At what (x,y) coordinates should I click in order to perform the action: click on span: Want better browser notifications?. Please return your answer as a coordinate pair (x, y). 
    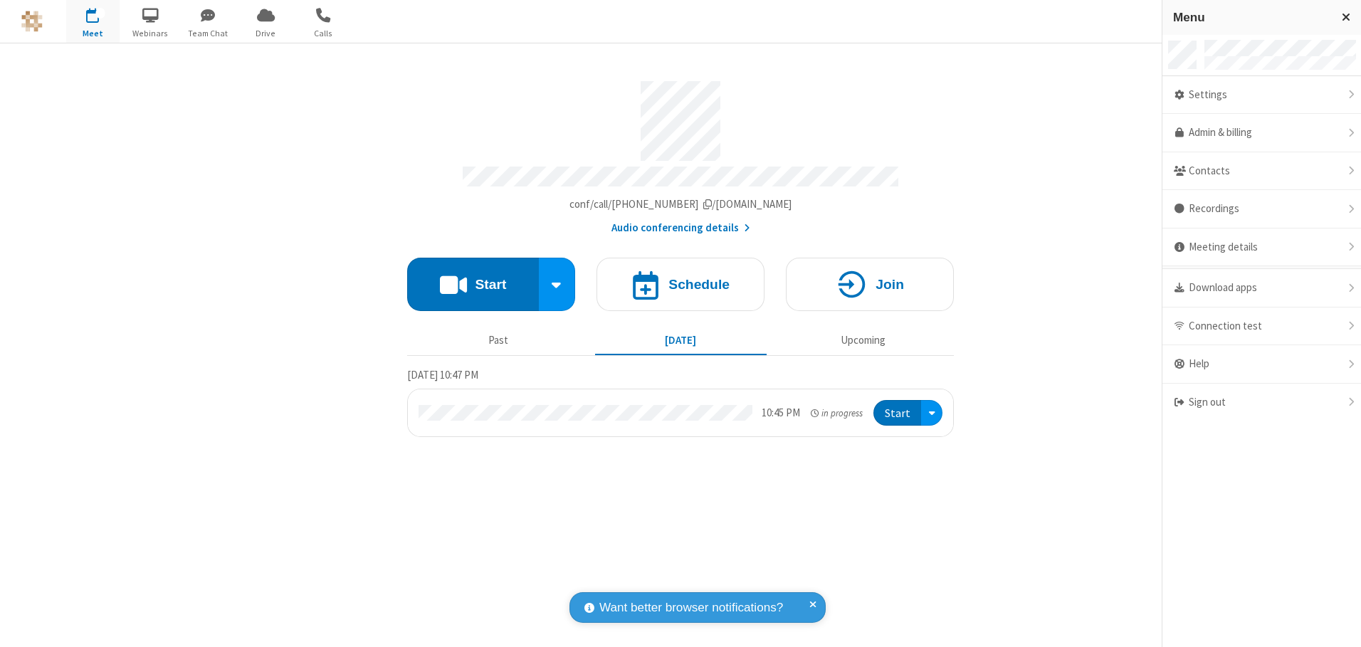
    Looking at the image, I should click on (691, 608).